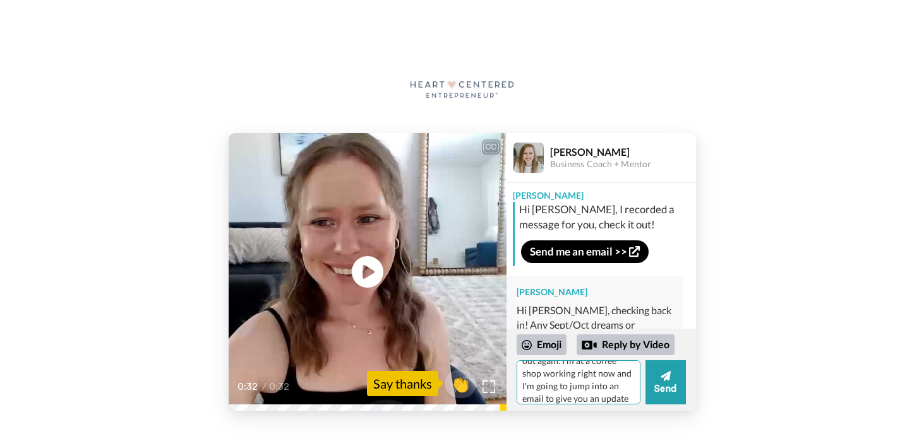 The height and width of the screenshot is (446, 924). I want to click on img: Profile Image, so click(528, 158).